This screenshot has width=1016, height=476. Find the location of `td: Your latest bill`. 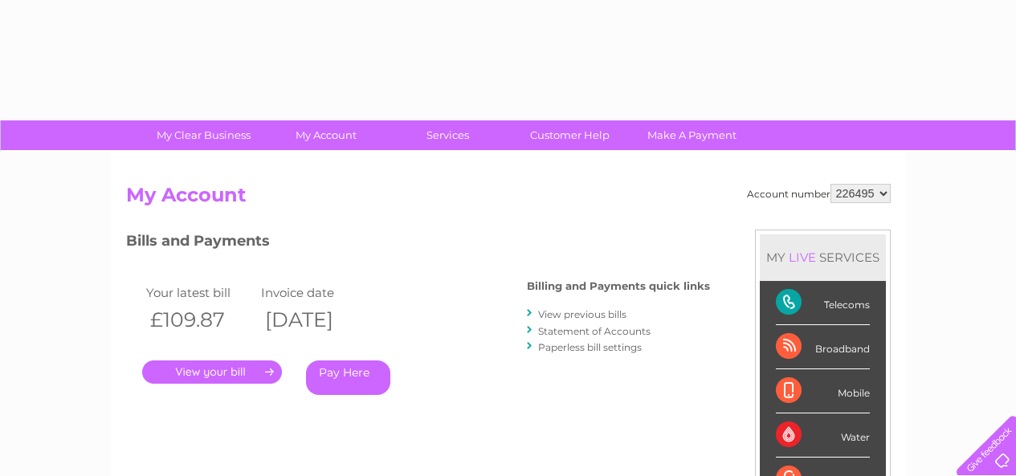

td: Your latest bill is located at coordinates (200, 292).